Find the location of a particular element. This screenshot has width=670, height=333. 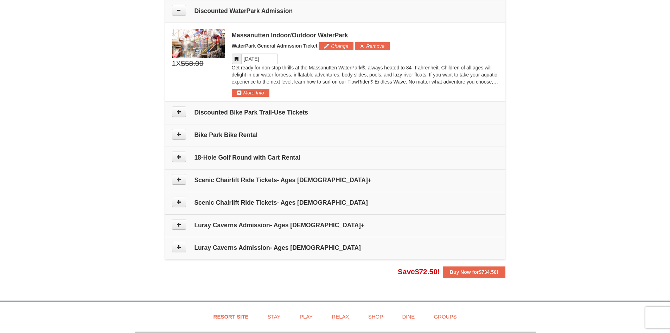

button: More Info is located at coordinates (251, 93).